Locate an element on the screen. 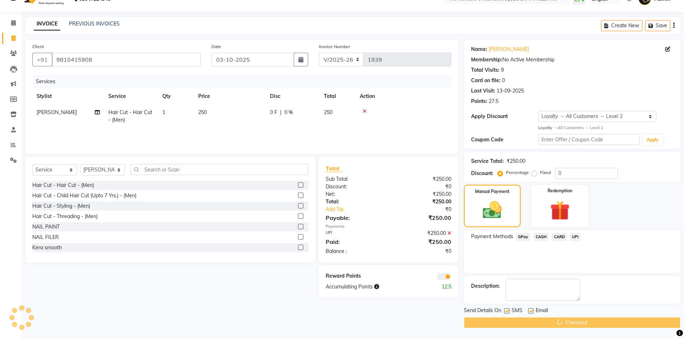 The image size is (684, 339). div: Points: is located at coordinates (479, 101).